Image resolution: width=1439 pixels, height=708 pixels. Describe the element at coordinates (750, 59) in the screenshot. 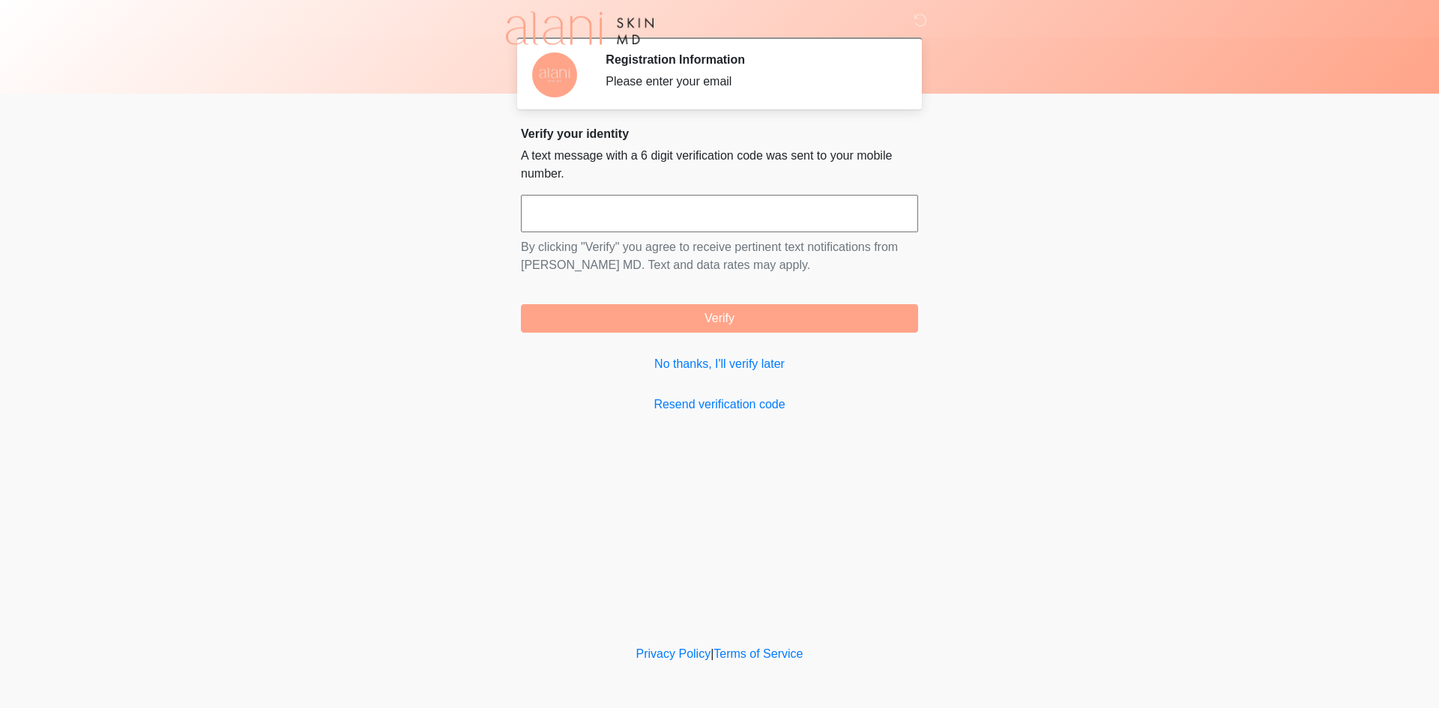

I see `h2: Registration Information` at that location.